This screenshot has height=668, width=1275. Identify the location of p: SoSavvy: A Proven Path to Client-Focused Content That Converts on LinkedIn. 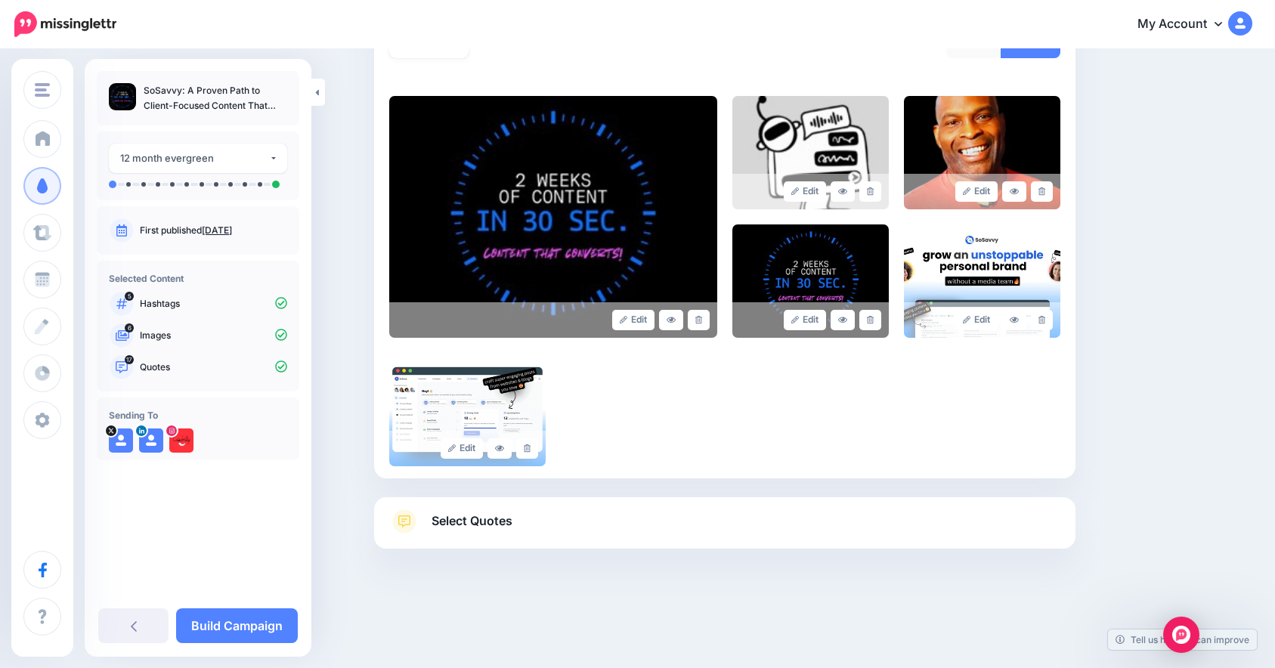
(215, 98).